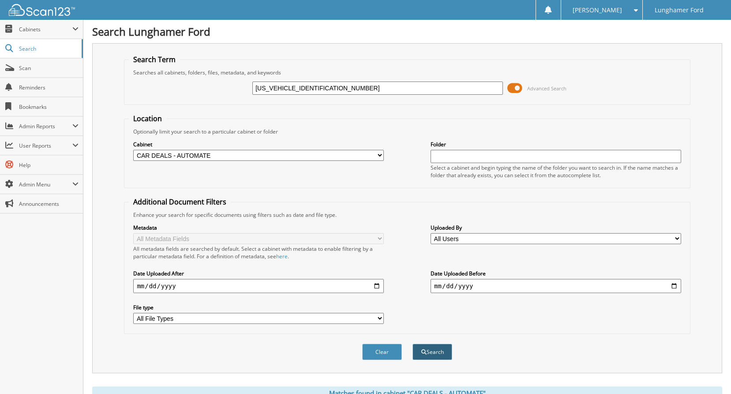 Image resolution: width=731 pixels, height=394 pixels. What do you see at coordinates (45, 146) in the screenshot?
I see `span: User Reports` at bounding box center [45, 146].